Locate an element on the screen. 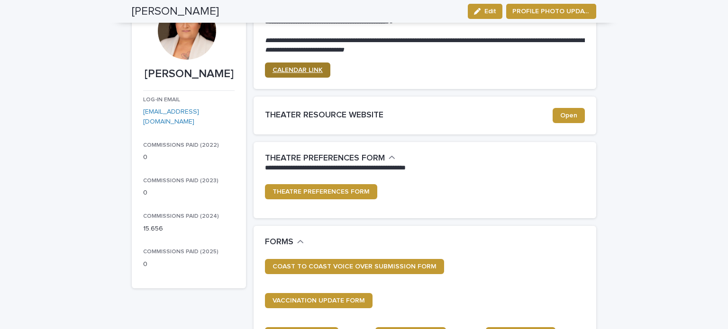  a: THEATRE PREFERENCES FORM is located at coordinates (321, 192).